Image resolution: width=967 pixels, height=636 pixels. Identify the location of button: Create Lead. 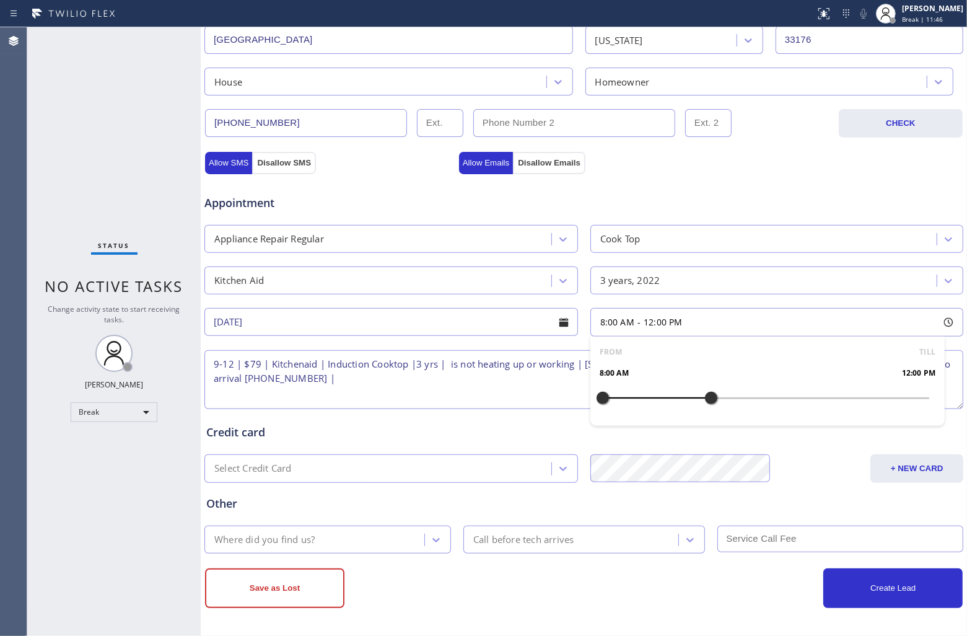
(893, 588).